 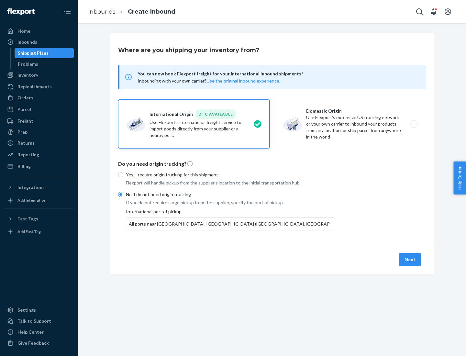 What do you see at coordinates (39, 310) in the screenshot?
I see `a: Settings` at bounding box center [39, 310].